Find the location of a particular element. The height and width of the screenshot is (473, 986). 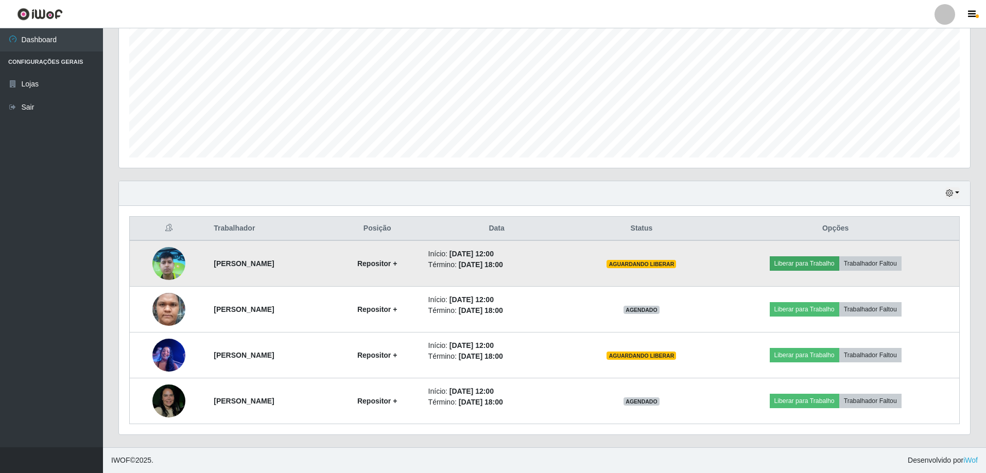

th: Data is located at coordinates (497, 229).